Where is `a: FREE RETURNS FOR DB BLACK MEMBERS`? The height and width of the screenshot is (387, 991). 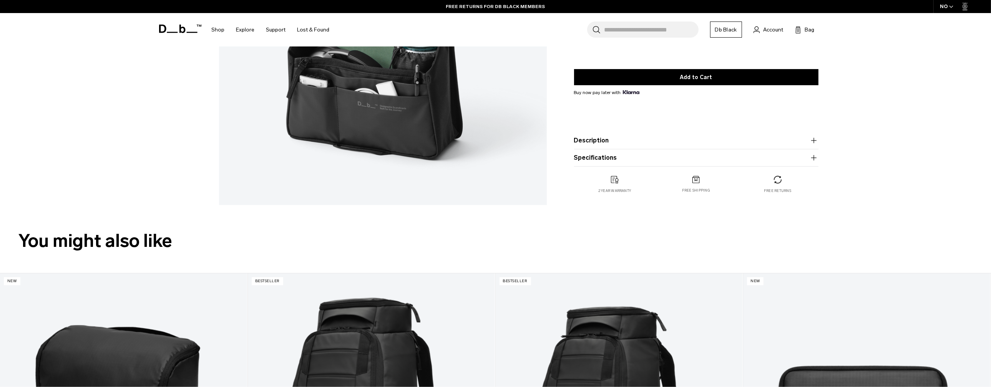 a: FREE RETURNS FOR DB BLACK MEMBERS is located at coordinates (496, 7).